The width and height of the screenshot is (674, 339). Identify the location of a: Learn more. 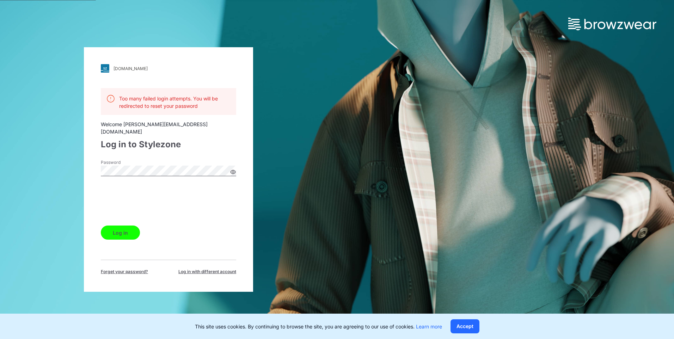
(429, 326).